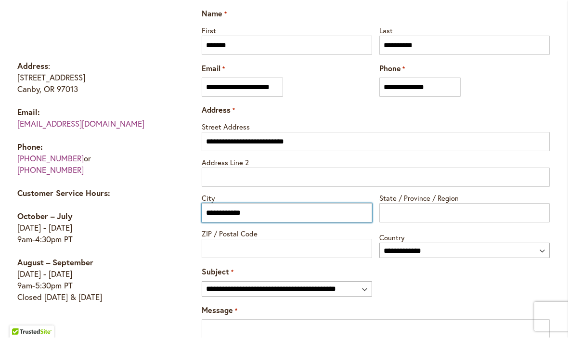 This screenshot has width=568, height=338. Describe the element at coordinates (465, 197) in the screenshot. I see `label: State / Province / Region` at that location.